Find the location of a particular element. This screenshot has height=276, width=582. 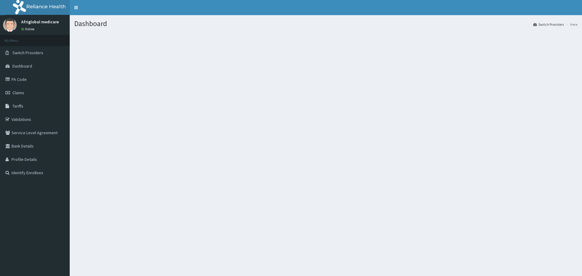

a: Online is located at coordinates (28, 29).